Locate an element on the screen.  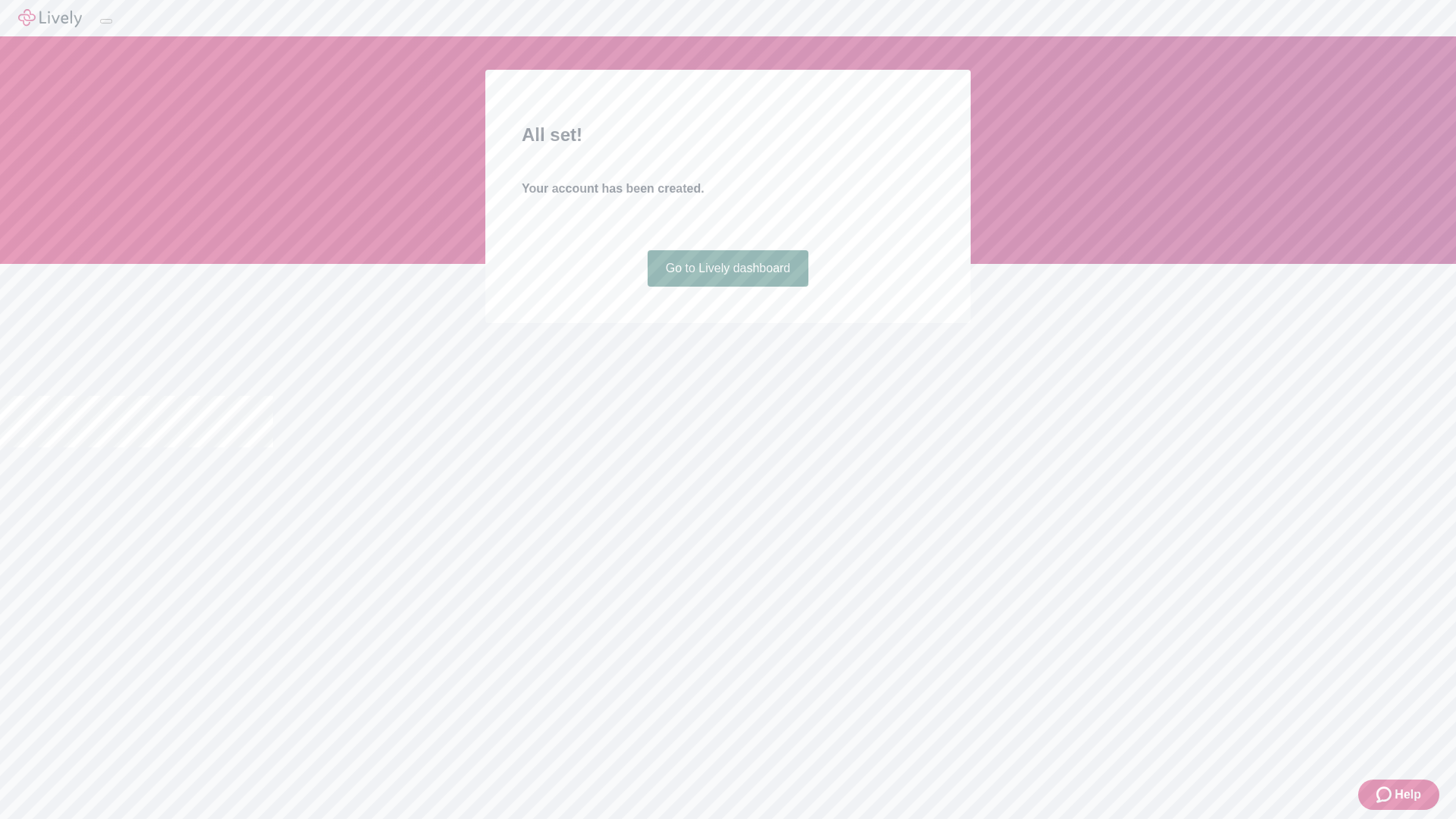
svg: Zendesk support icon is located at coordinates (1385, 795).